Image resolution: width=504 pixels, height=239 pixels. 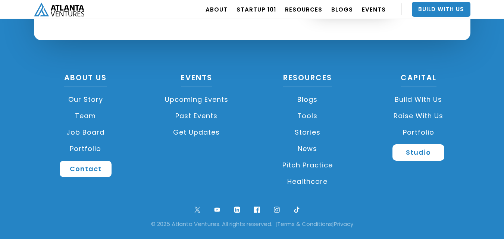 What do you see at coordinates (308, 132) in the screenshot?
I see `a: Stories` at bounding box center [308, 132].